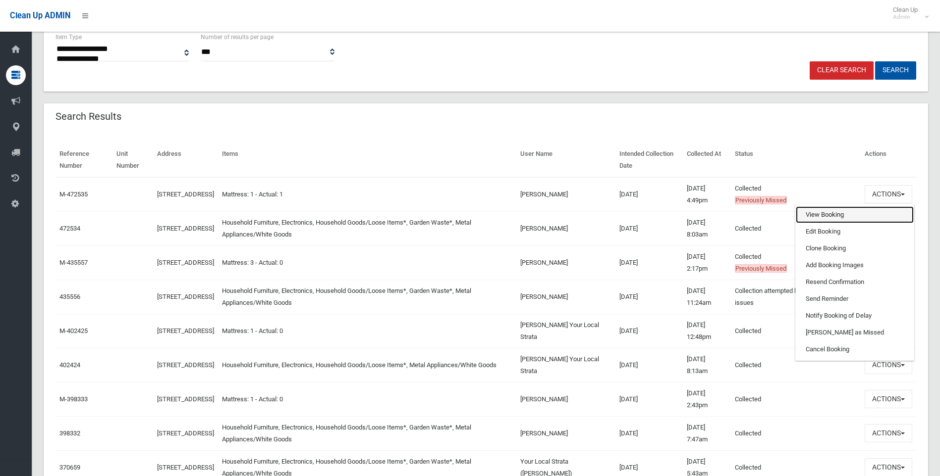 This screenshot has height=476, width=940. I want to click on td: Mattress: 3 - Actual: 0, so click(367, 262).